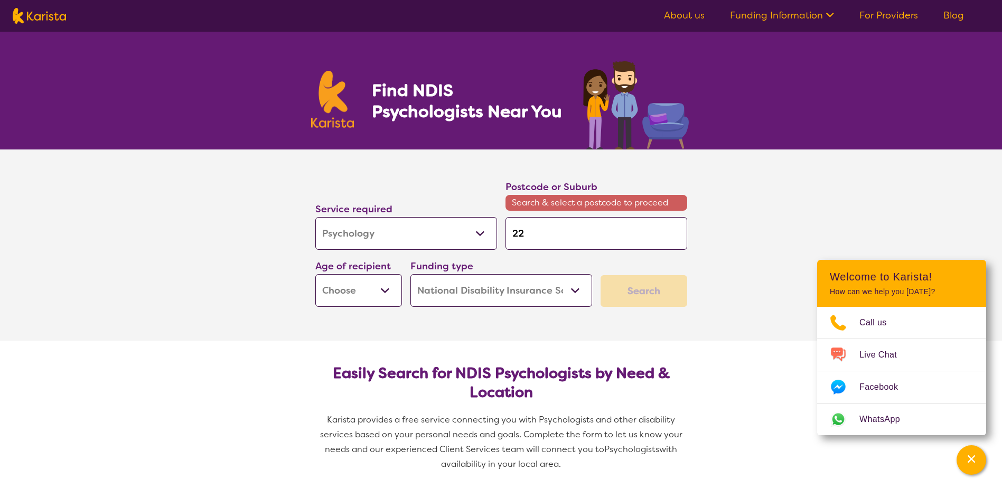 This screenshot has width=1002, height=488. What do you see at coordinates (596, 203) in the screenshot?
I see `span: Search & select a postcode to proceed` at bounding box center [596, 203].